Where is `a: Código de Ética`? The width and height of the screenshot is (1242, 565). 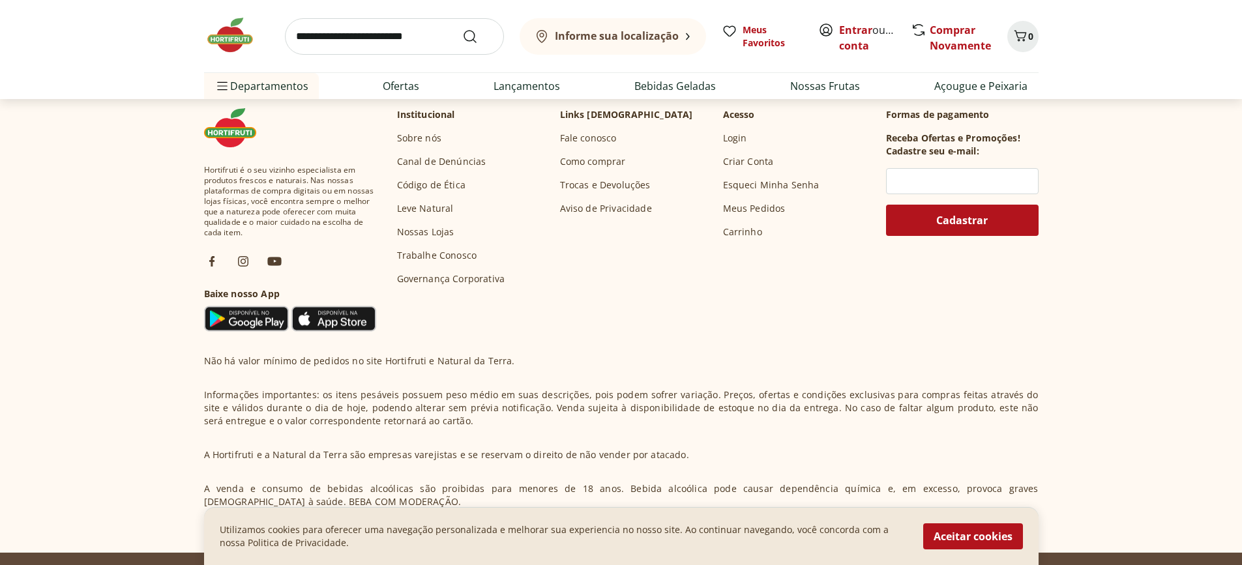 a: Código de Ética is located at coordinates (431, 185).